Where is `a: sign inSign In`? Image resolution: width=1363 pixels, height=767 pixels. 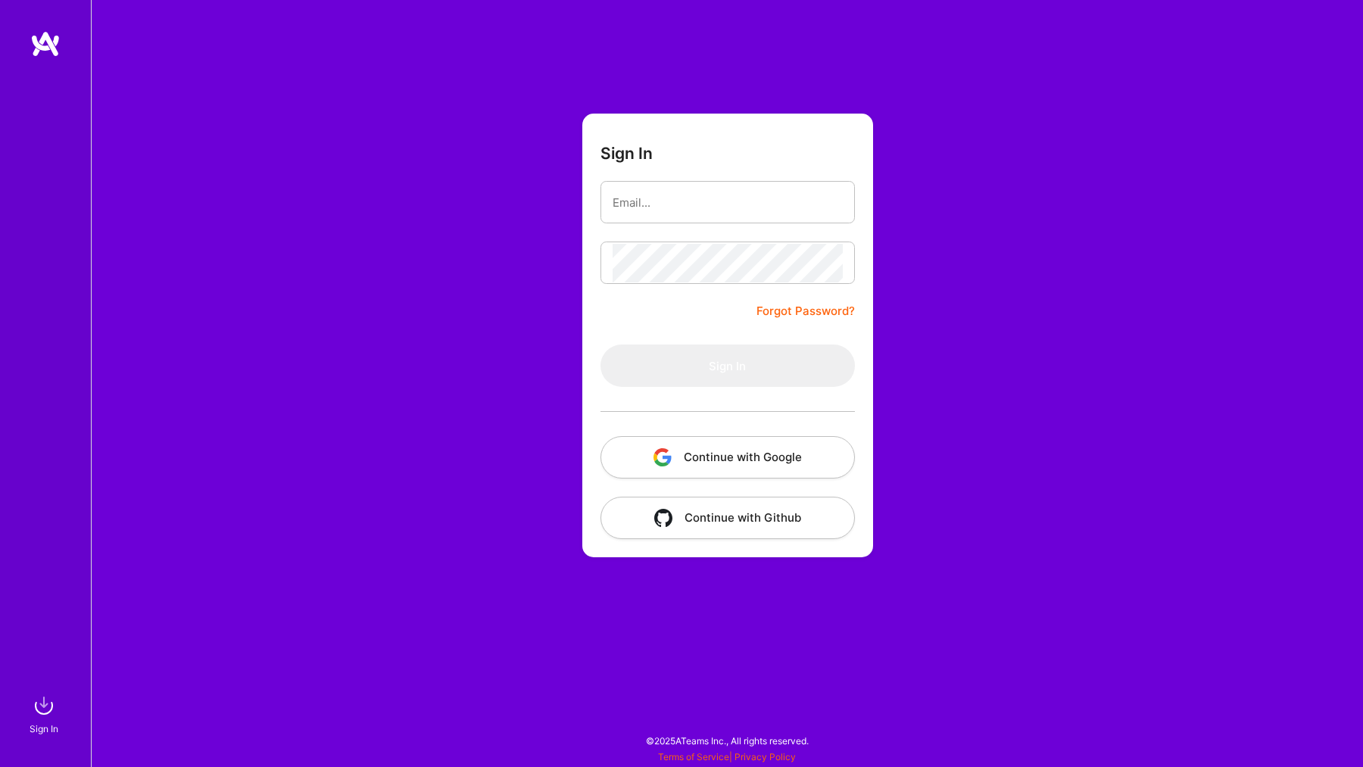 a: sign inSign In is located at coordinates (45, 713).